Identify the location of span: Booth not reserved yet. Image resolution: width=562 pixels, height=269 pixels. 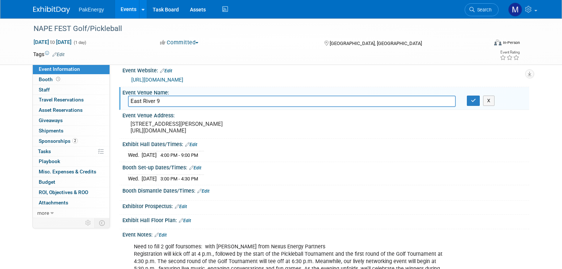
(58, 79).